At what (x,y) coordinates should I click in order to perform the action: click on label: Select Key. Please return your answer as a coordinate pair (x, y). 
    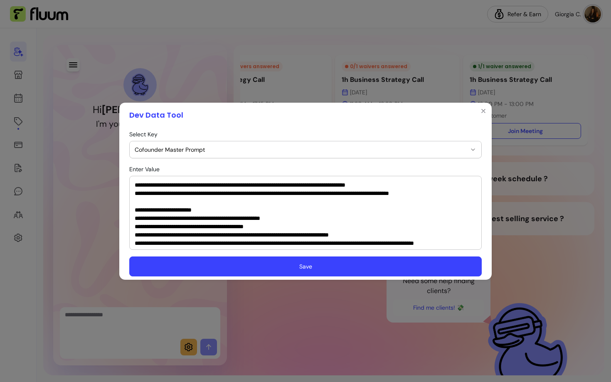
    Looking at the image, I should click on (145, 134).